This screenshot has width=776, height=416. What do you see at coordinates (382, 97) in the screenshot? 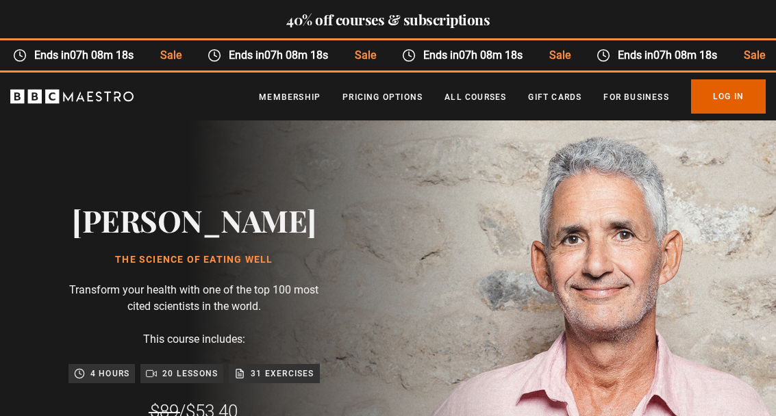
I see `a: Pricing Options` at bounding box center [382, 97].